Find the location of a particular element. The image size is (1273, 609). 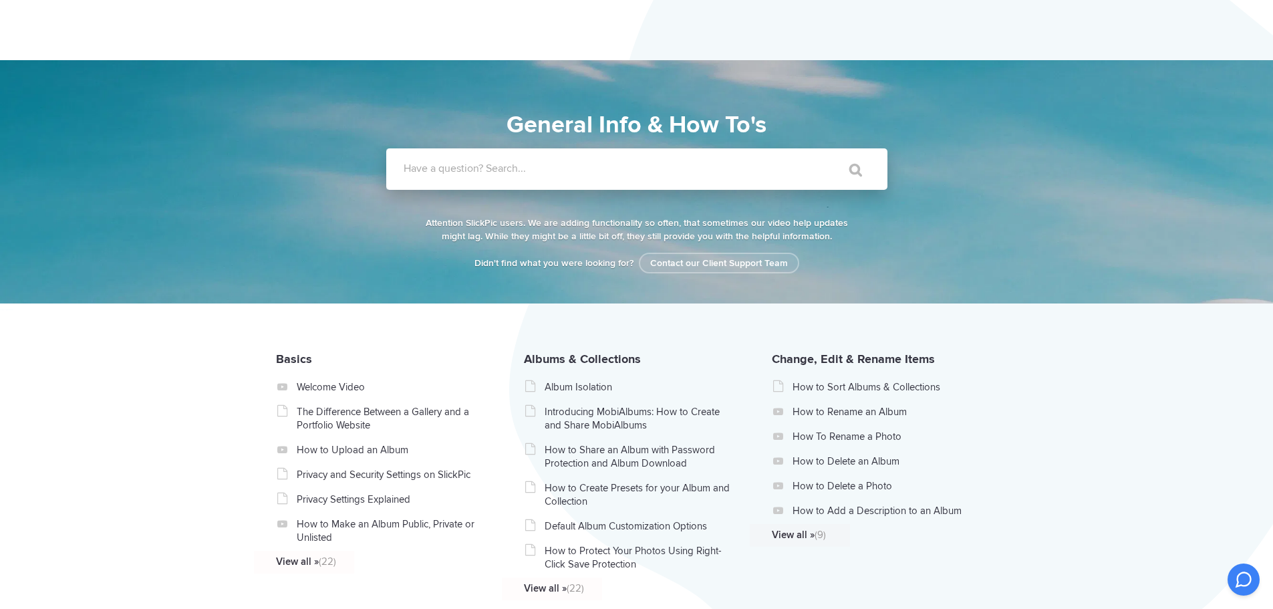

a: Introducing MobiAlbums: How to Create and Share MobiAlbums is located at coordinates (639, 418).